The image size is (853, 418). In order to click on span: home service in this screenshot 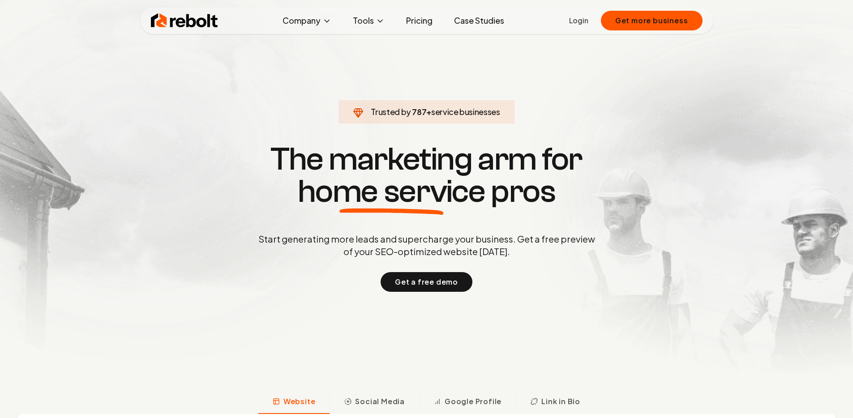, I will do `click(391, 192)`.